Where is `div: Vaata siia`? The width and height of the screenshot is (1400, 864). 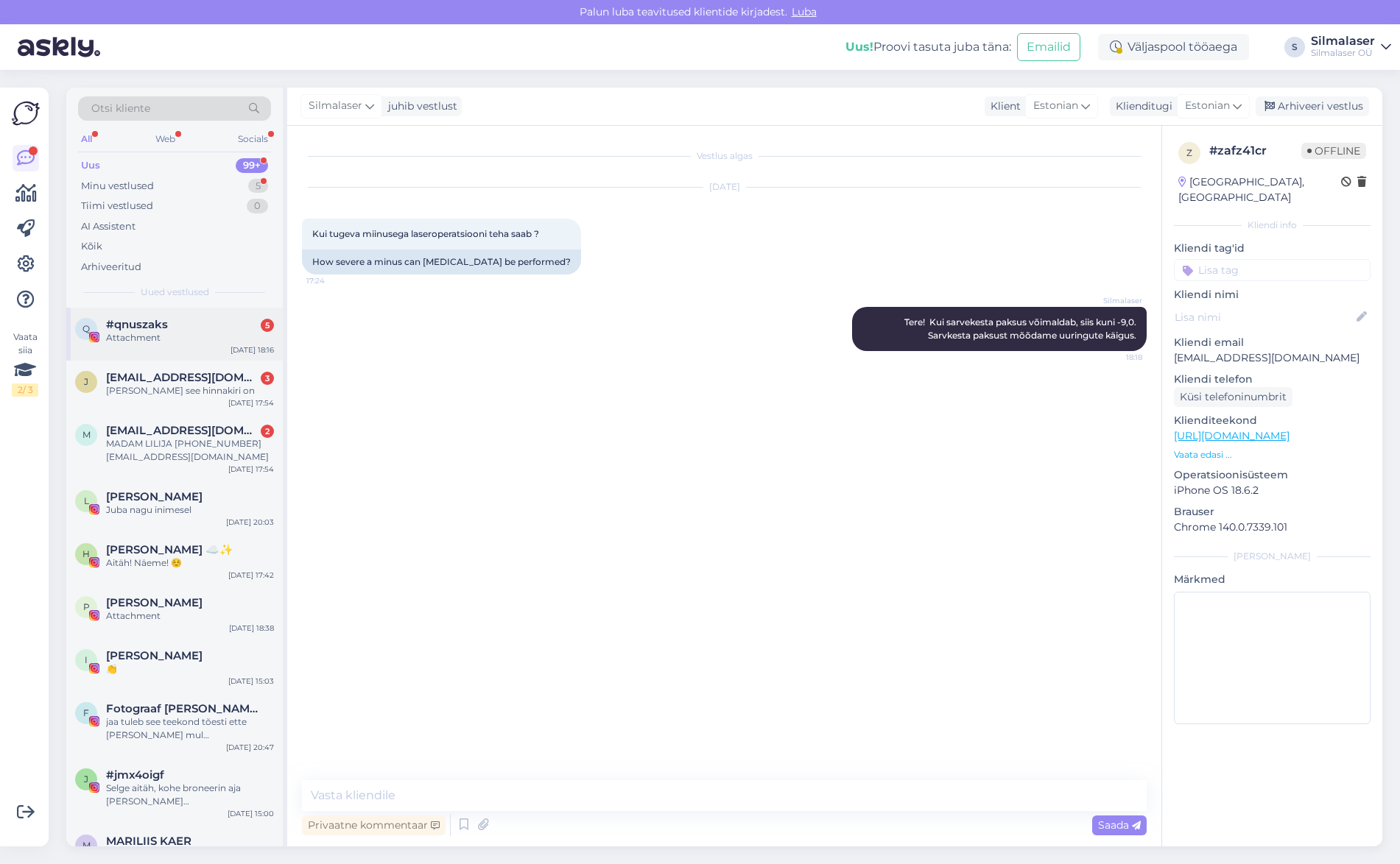 div: Vaata siia is located at coordinates (25, 364).